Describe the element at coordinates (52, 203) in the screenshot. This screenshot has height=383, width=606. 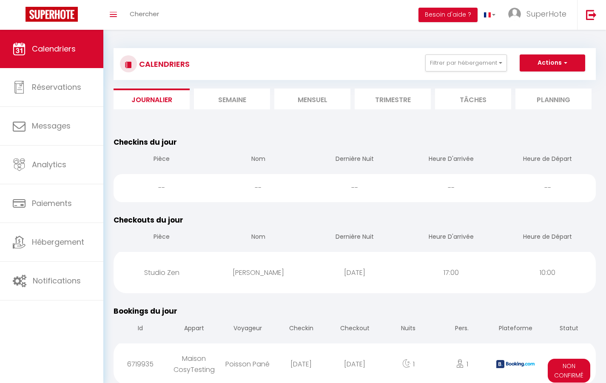
I see `span: Paiements` at that location.